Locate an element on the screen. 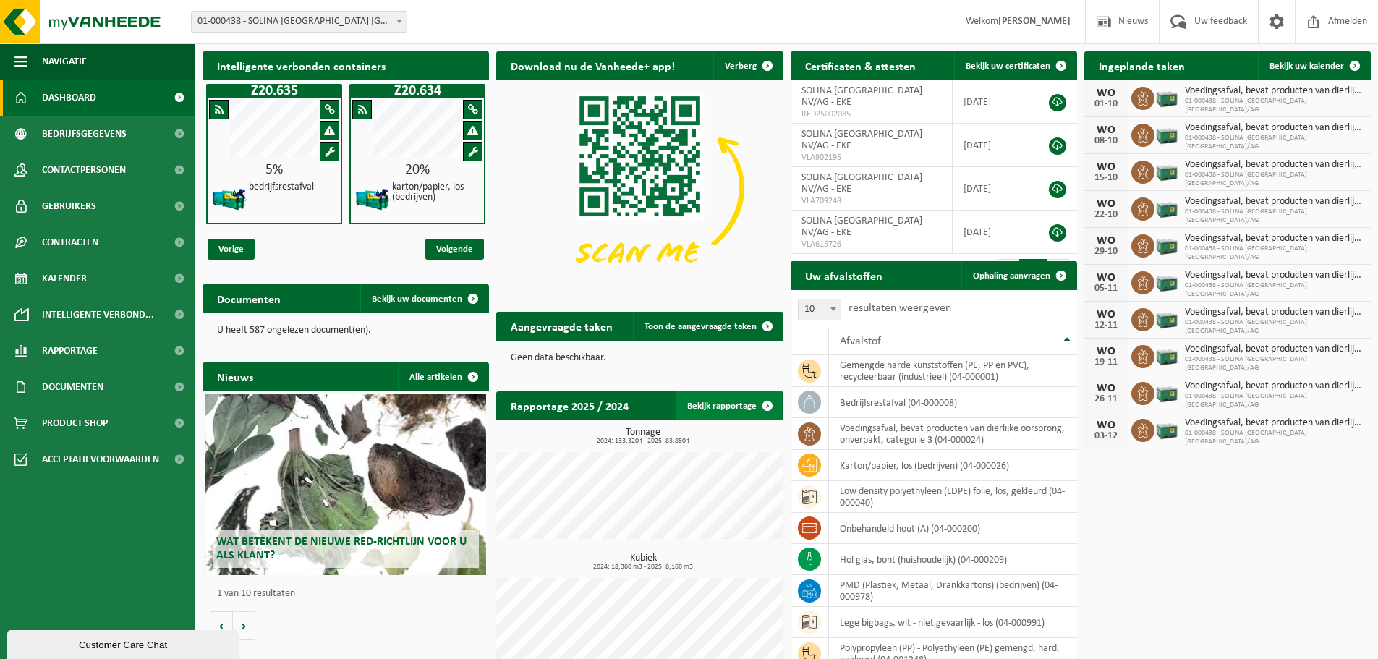 The image size is (1378, 659). span: Vorige is located at coordinates (231, 249).